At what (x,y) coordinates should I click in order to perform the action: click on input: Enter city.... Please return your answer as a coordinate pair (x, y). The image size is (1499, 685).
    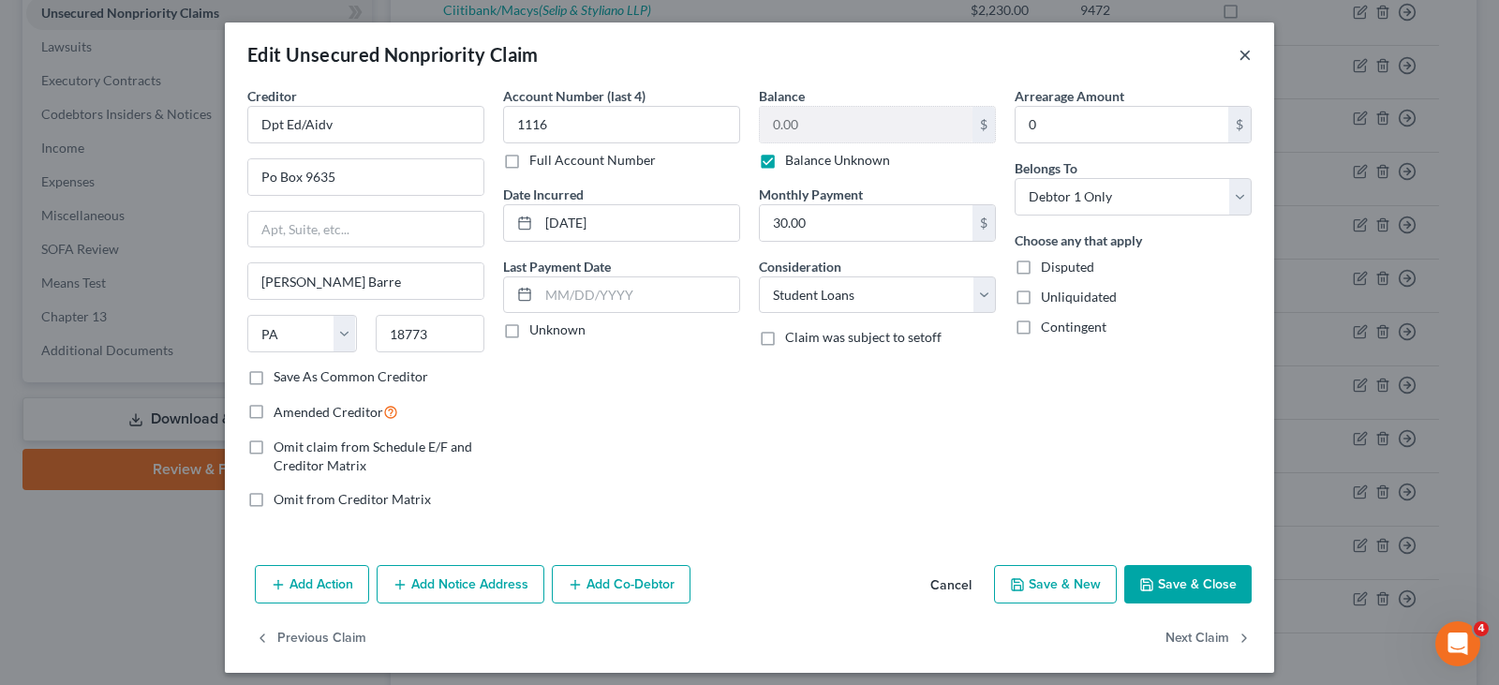
    Looking at the image, I should click on (365, 281).